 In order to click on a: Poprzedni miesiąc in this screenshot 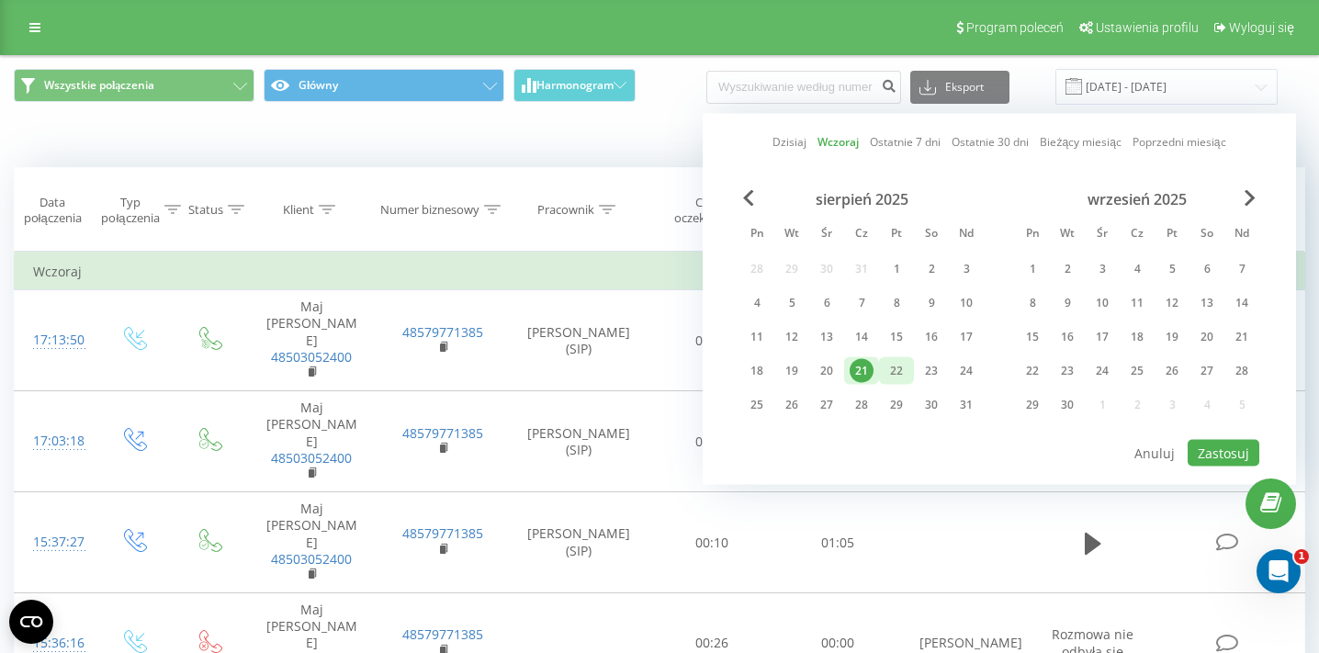, I will do `click(1179, 141)`.